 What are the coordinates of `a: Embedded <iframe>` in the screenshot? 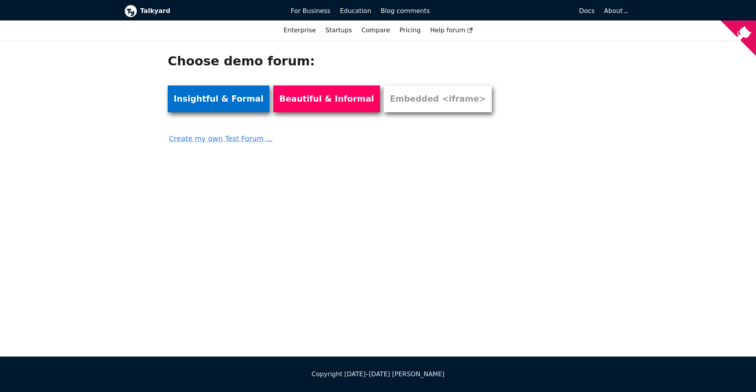 It's located at (438, 99).